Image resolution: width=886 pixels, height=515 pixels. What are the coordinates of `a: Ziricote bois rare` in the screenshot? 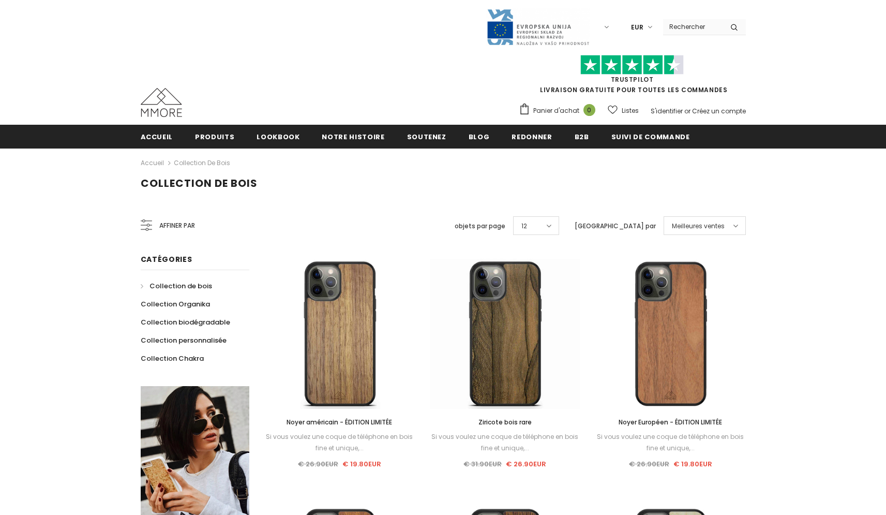 It's located at (505, 422).